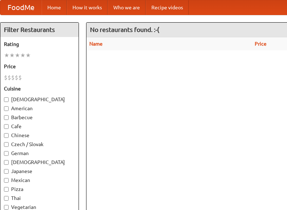 This screenshot has width=287, height=210. What do you see at coordinates (39, 117) in the screenshot?
I see `label: Barbecue` at bounding box center [39, 117].